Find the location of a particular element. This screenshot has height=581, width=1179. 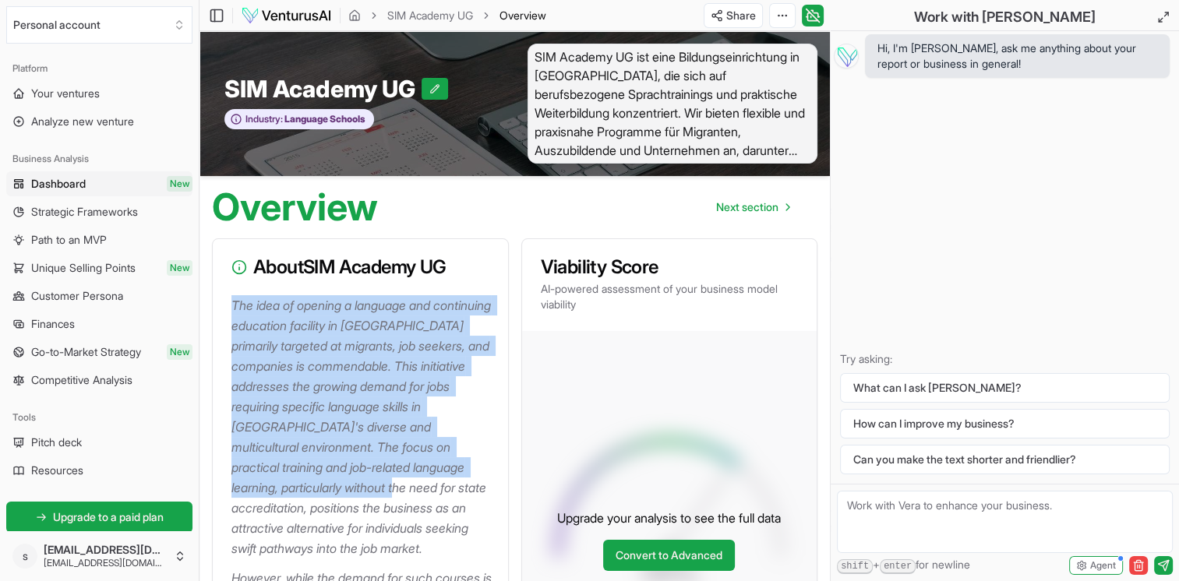

span: SIM Academy UG is located at coordinates (323, 89).